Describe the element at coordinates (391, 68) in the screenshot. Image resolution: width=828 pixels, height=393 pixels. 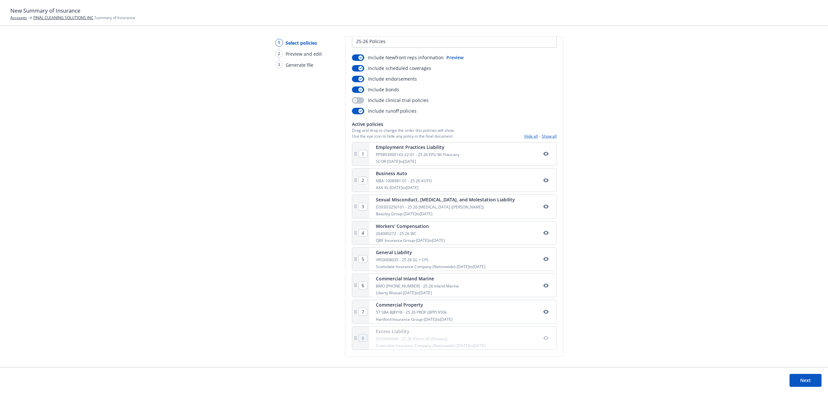
I see `div: Include scheduled coverages` at that location.